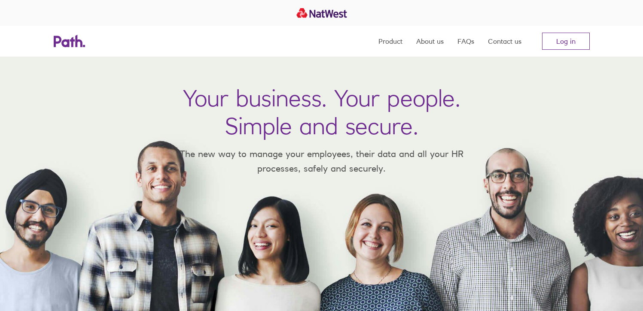  What do you see at coordinates (322, 112) in the screenshot?
I see `h1: Your business. Your people. Simple and secure.` at bounding box center [322, 112].